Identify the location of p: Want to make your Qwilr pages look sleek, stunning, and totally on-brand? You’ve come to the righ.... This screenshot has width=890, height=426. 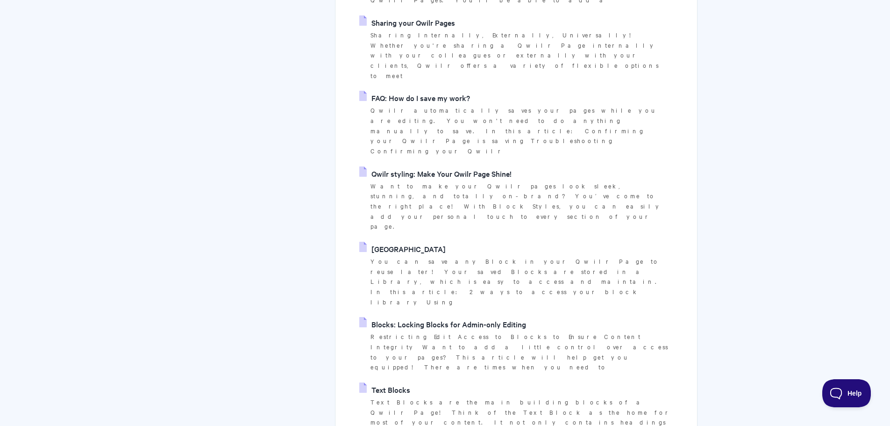
(522, 206).